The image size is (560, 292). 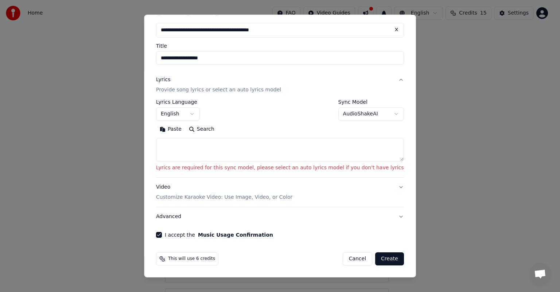 I want to click on button: Create, so click(x=389, y=259).